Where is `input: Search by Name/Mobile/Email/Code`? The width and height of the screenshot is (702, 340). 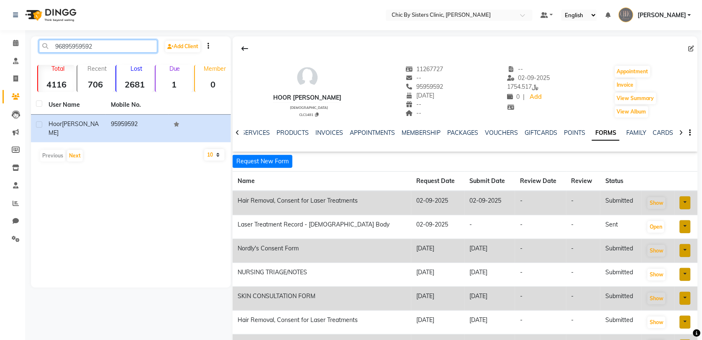 input: Search by Name/Mobile/Email/Code is located at coordinates (98, 46).